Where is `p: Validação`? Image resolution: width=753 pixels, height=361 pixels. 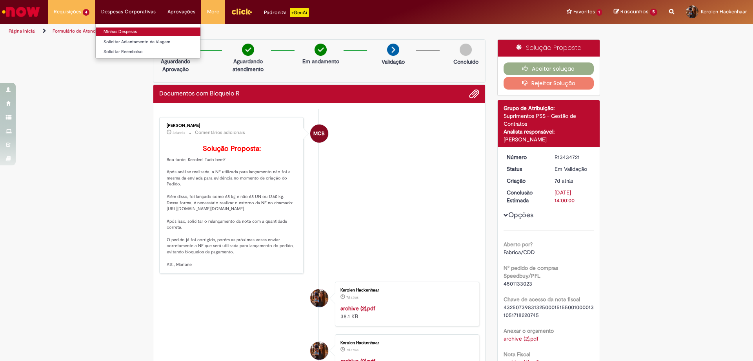 p: Validação is located at coordinates (393, 62).